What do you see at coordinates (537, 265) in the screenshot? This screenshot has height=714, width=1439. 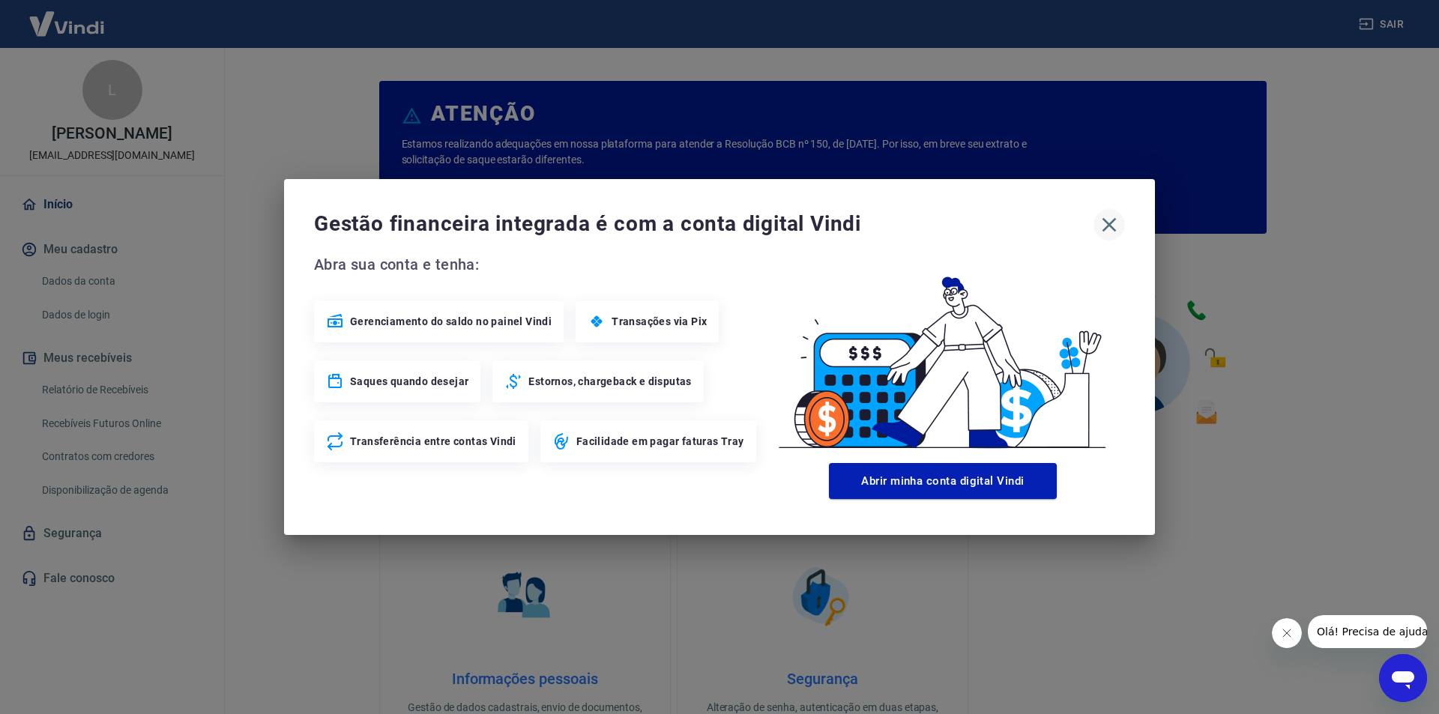 I see `span: Abra sua conta e tenha:` at bounding box center [537, 265].